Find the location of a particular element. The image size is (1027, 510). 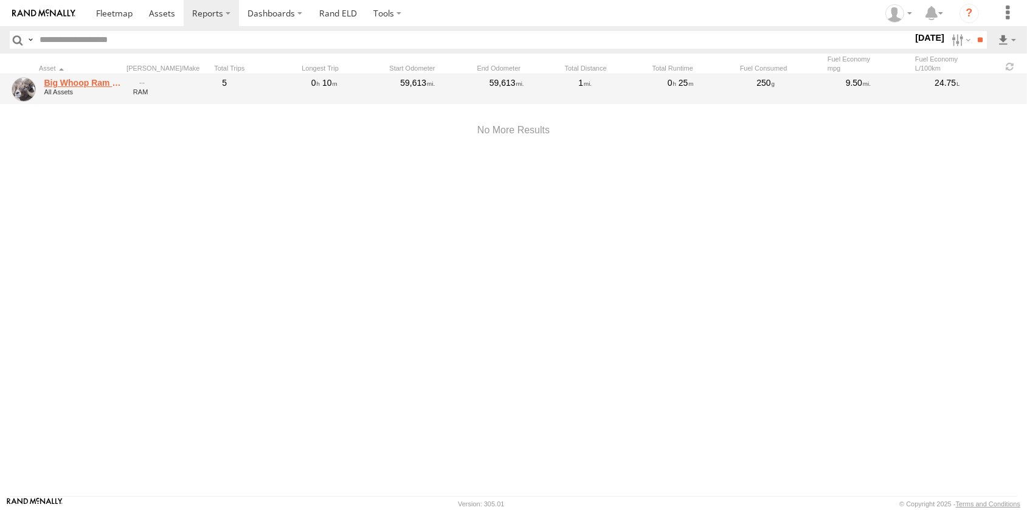

div: Total Distance is located at coordinates (606, 68).